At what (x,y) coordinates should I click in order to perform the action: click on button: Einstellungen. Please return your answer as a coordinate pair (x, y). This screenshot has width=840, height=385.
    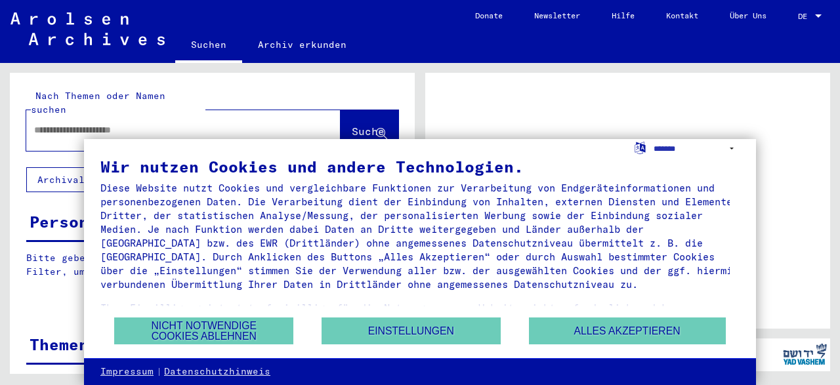
    Looking at the image, I should click on (411, 331).